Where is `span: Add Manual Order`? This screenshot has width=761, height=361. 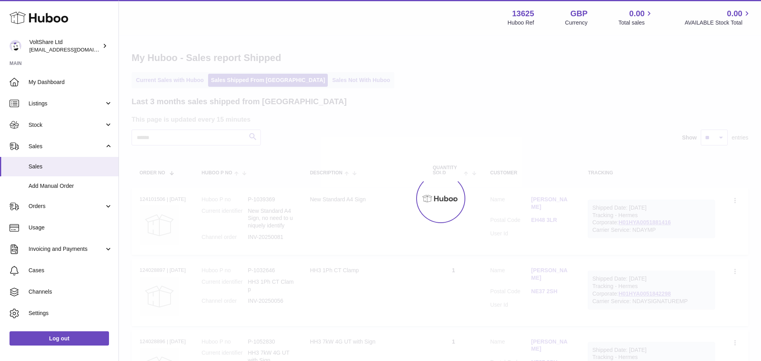
span: Add Manual Order is located at coordinates (71, 186).